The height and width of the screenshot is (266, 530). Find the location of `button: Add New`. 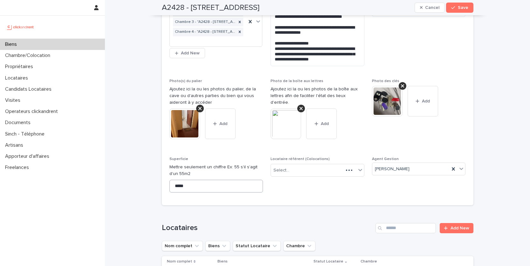

button: Add New is located at coordinates (187, 53).